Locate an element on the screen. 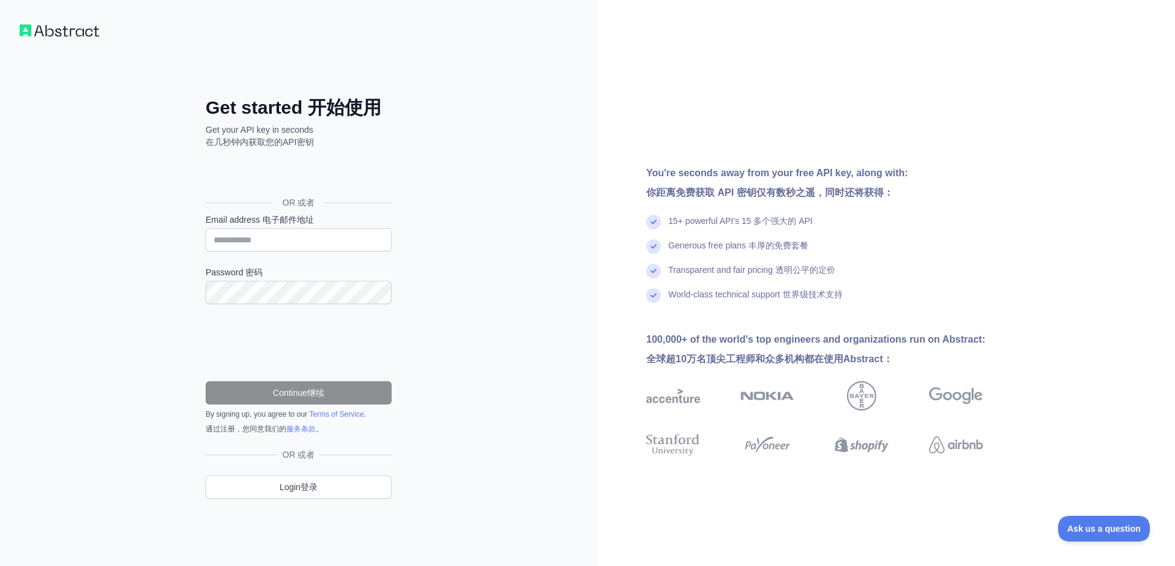 The width and height of the screenshot is (1175, 566). img: payoneer is located at coordinates (768, 445).